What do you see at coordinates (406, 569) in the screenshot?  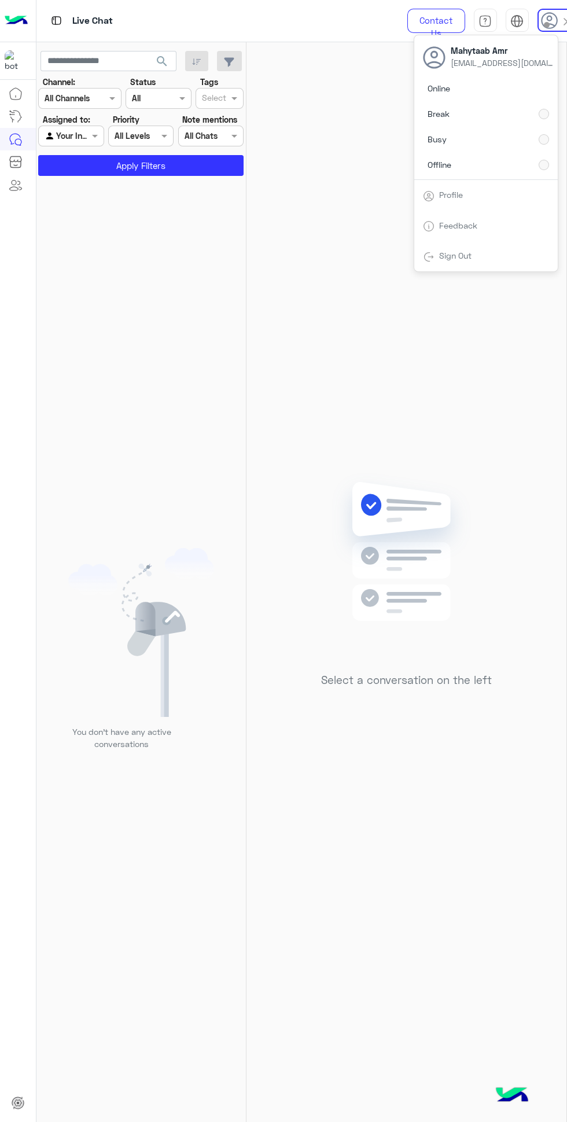 I see `img: no messages` at bounding box center [406, 569].